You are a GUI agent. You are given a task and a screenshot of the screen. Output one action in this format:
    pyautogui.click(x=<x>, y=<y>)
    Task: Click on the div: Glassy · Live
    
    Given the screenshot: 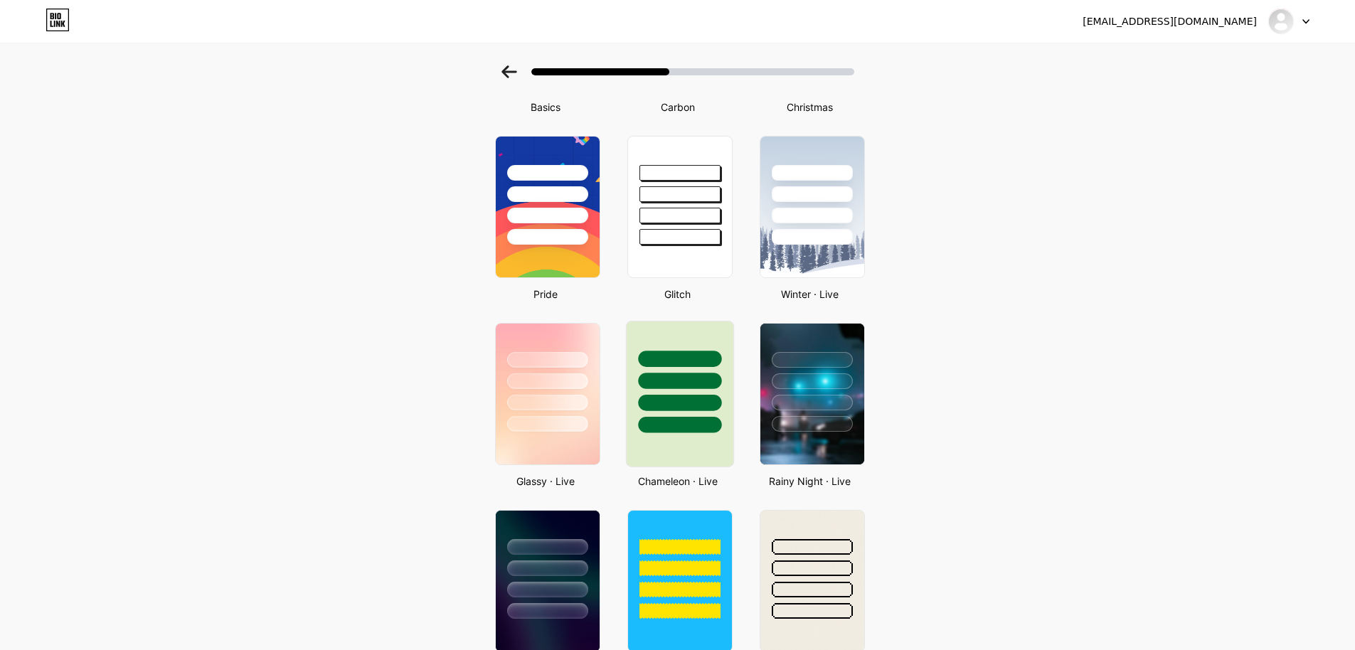 What is the action you would take?
    pyautogui.click(x=546, y=481)
    